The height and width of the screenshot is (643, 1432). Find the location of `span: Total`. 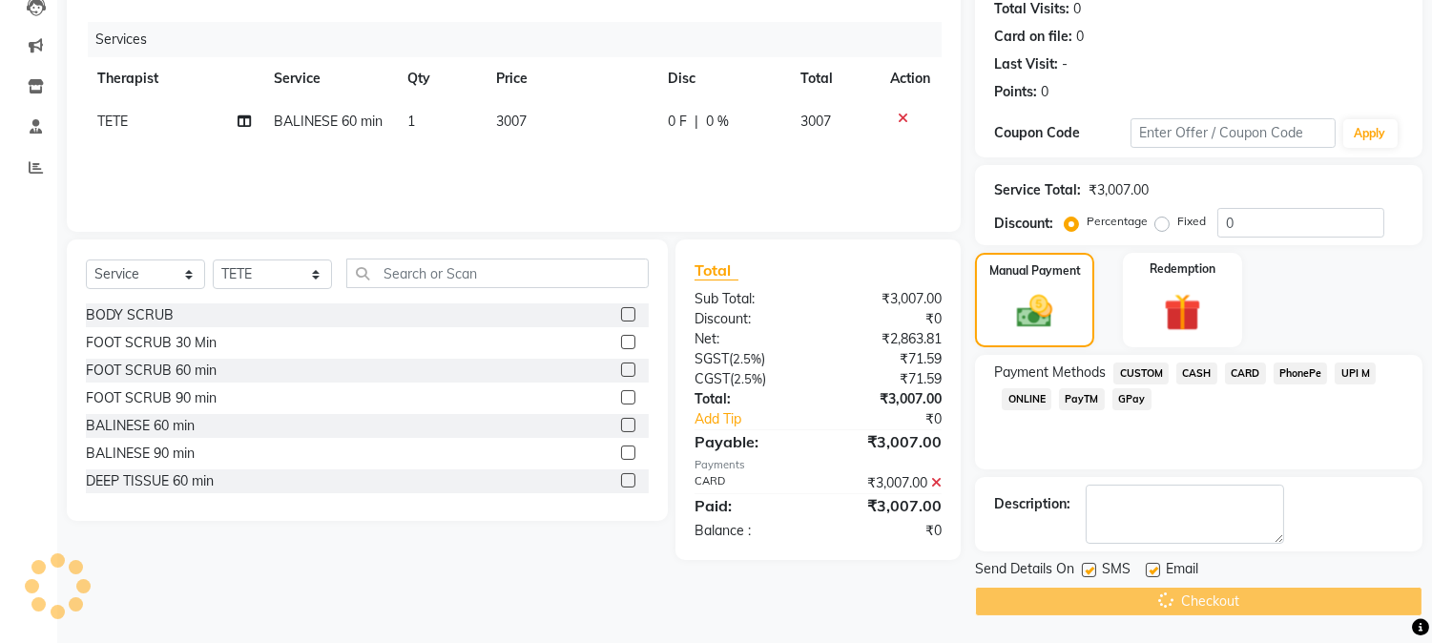

span: Total is located at coordinates (717, 270).